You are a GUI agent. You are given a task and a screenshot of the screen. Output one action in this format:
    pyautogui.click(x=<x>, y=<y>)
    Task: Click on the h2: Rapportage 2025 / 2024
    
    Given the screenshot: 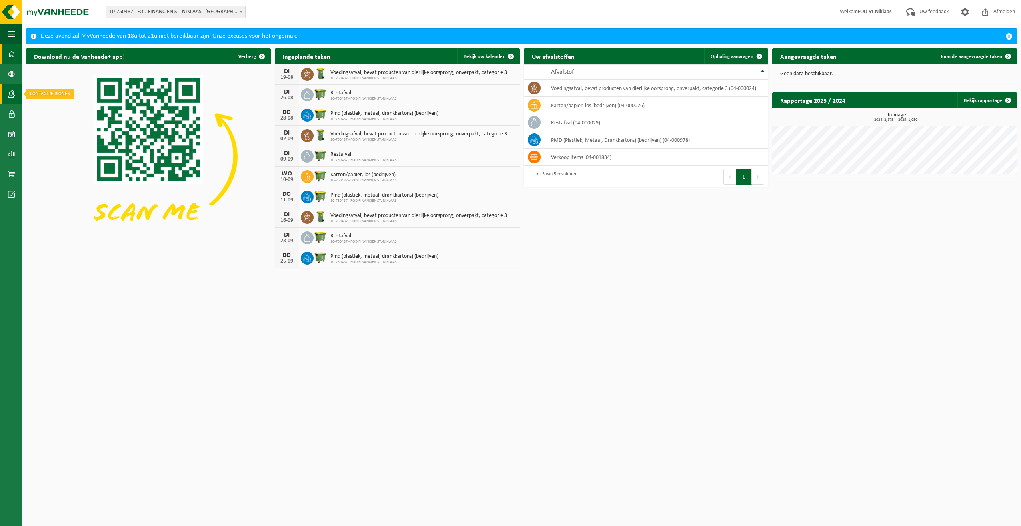 What is the action you would take?
    pyautogui.click(x=813, y=100)
    